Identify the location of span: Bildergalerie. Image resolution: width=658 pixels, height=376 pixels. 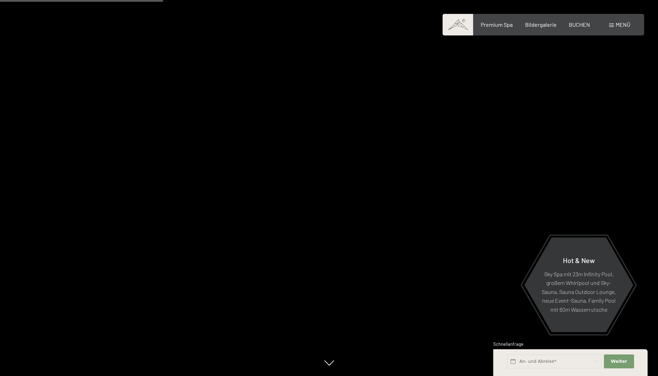
(541, 24).